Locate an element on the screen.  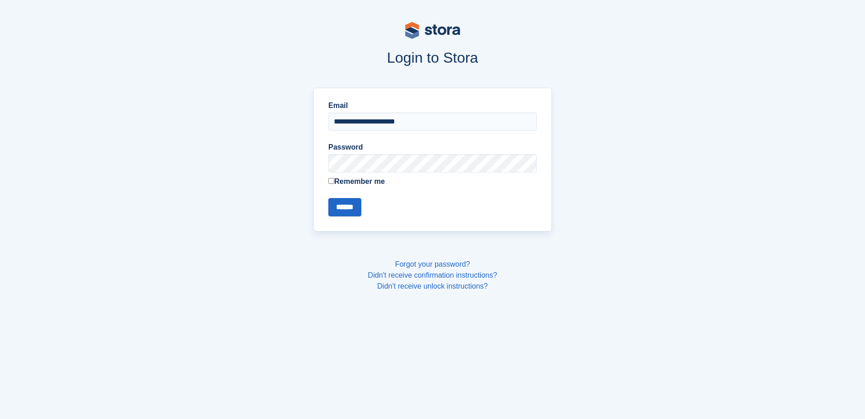
h1: Login to Stora is located at coordinates (433, 58).